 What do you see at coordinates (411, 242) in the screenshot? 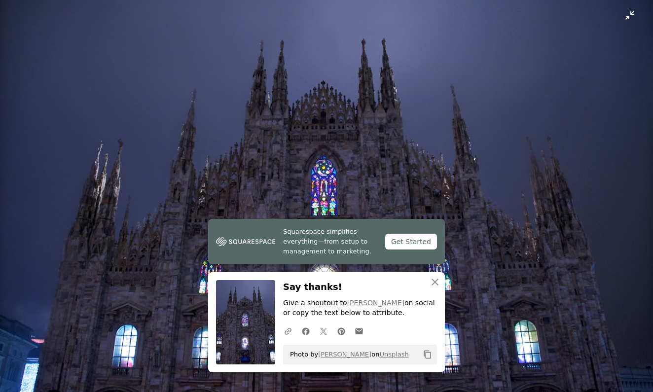
I see `div: Get Started` at bounding box center [411, 242].